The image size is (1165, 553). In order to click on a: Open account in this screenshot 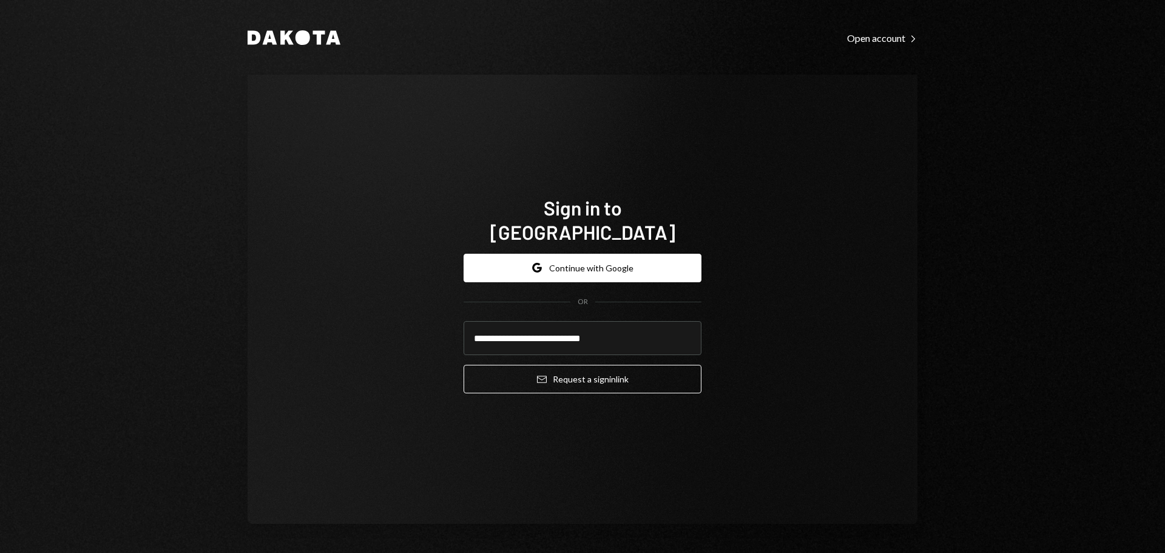, I will do `click(882, 38)`.